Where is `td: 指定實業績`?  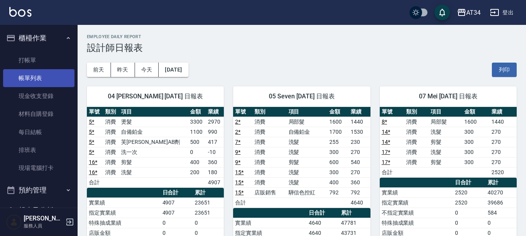
td: 指定實業績 is located at coordinates (124, 212).